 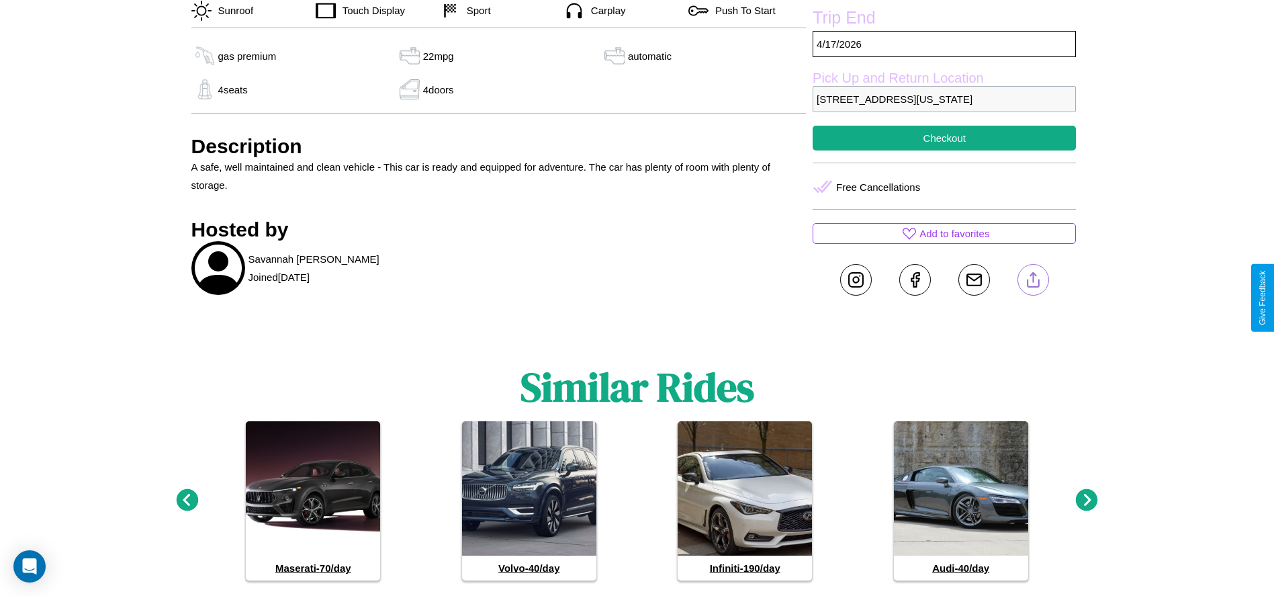 I want to click on button: Checkout, so click(x=944, y=138).